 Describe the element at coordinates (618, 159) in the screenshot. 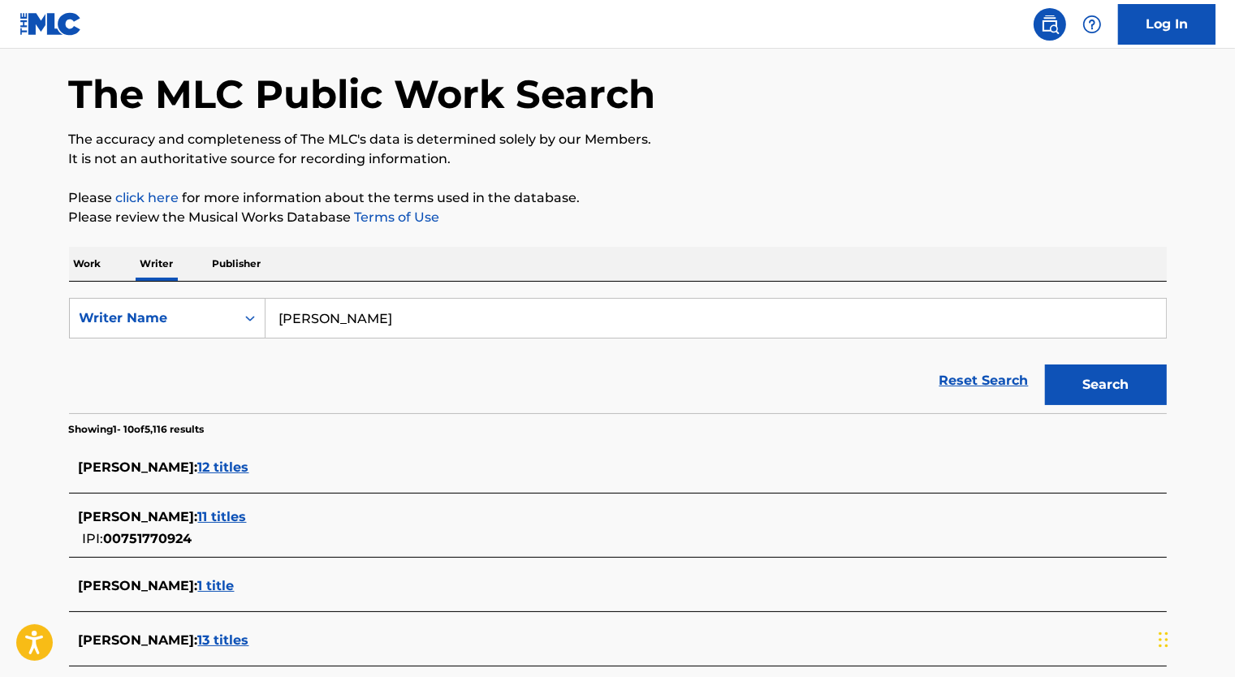

I see `p: It is not an authoritative source for recording information.` at that location.